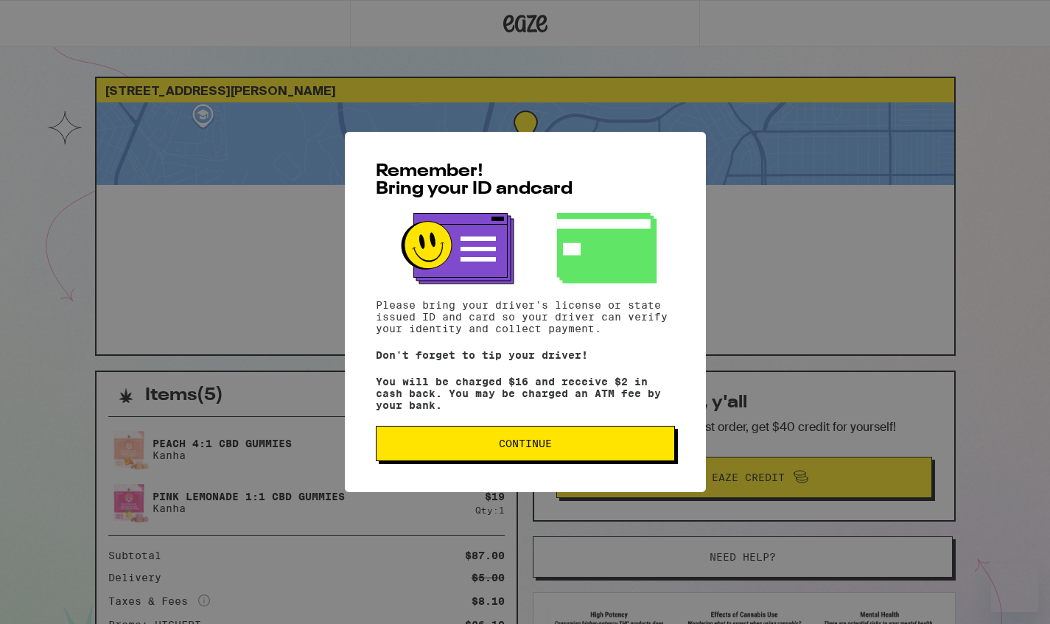 This screenshot has width=1050, height=624. Describe the element at coordinates (525, 394) in the screenshot. I see `p: You will be charged $16 and receive $2 in cash back. You may be charged an ATM fee by your bank.` at that location.